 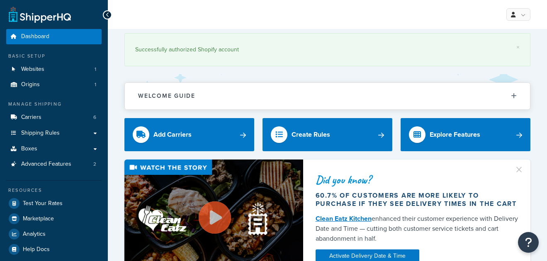 I want to click on li: Boxes, so click(x=54, y=149).